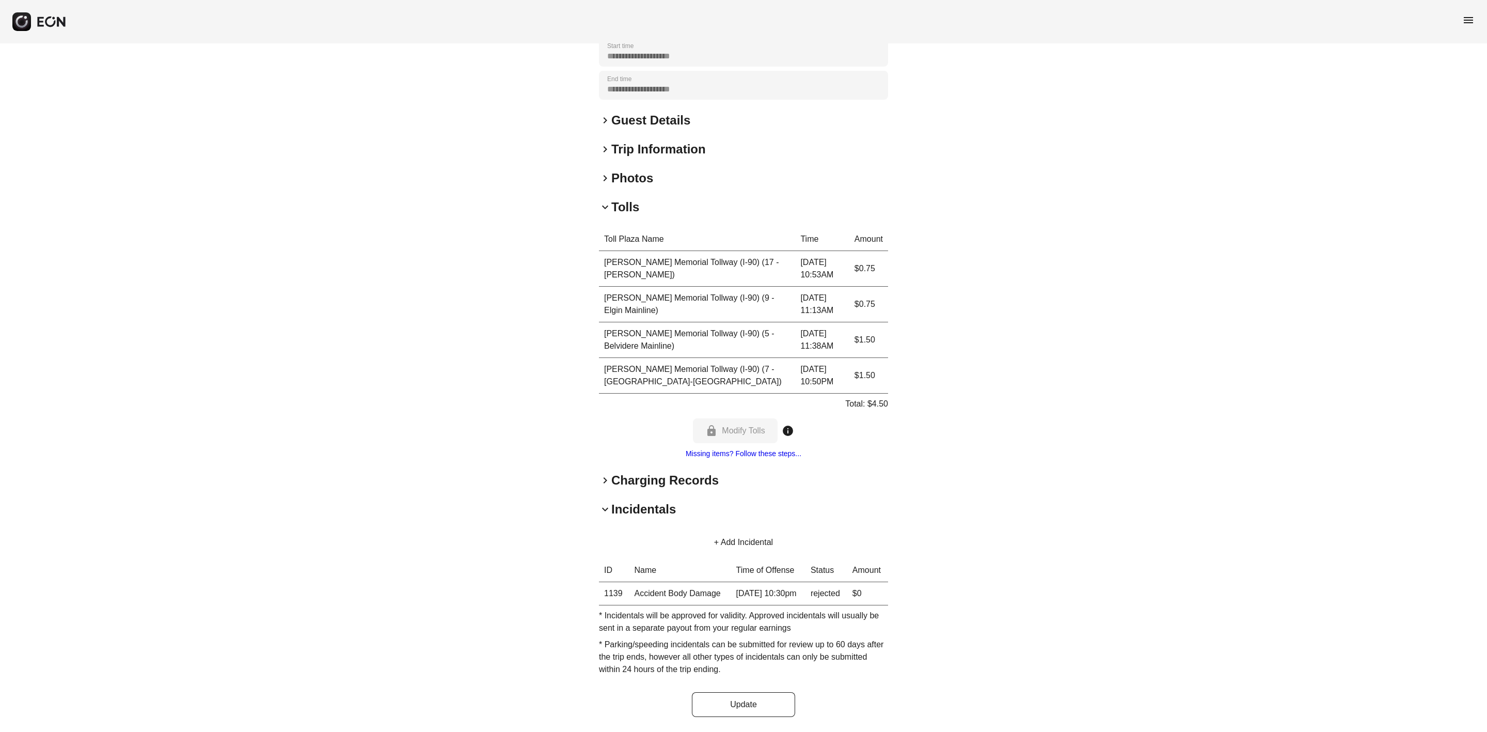 The height and width of the screenshot is (732, 1487). What do you see at coordinates (643, 509) in the screenshot?
I see `h2: Incidentals` at bounding box center [643, 509].